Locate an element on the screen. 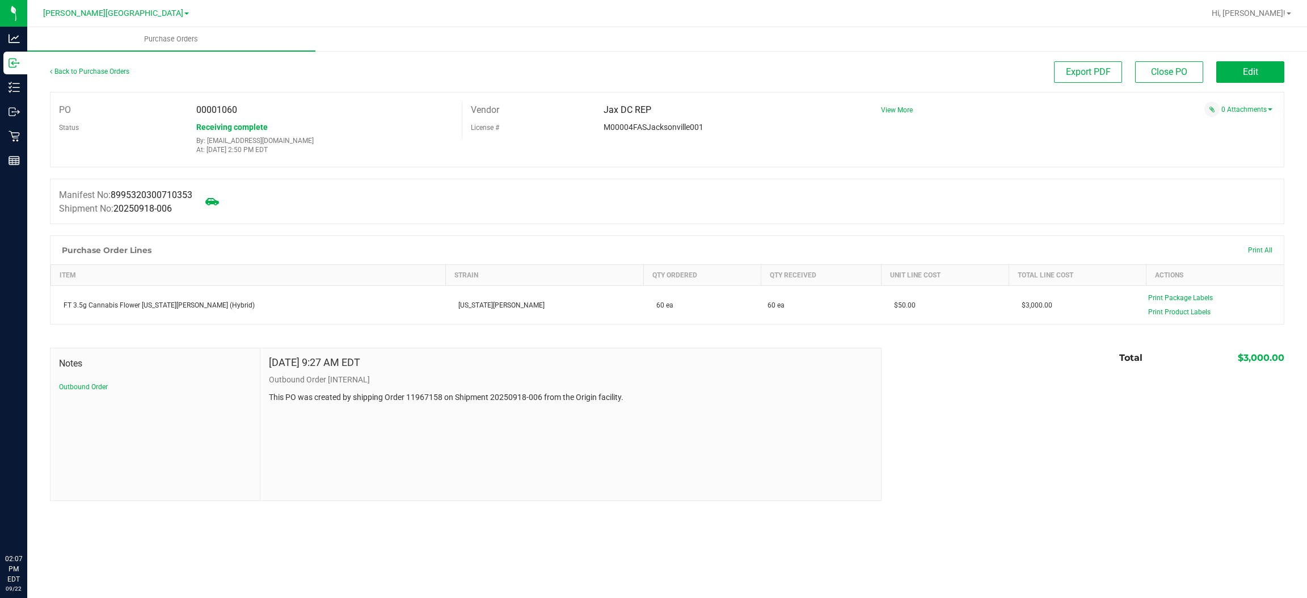 The height and width of the screenshot is (598, 1307). a: 0 Attachments is located at coordinates (1247, 109).